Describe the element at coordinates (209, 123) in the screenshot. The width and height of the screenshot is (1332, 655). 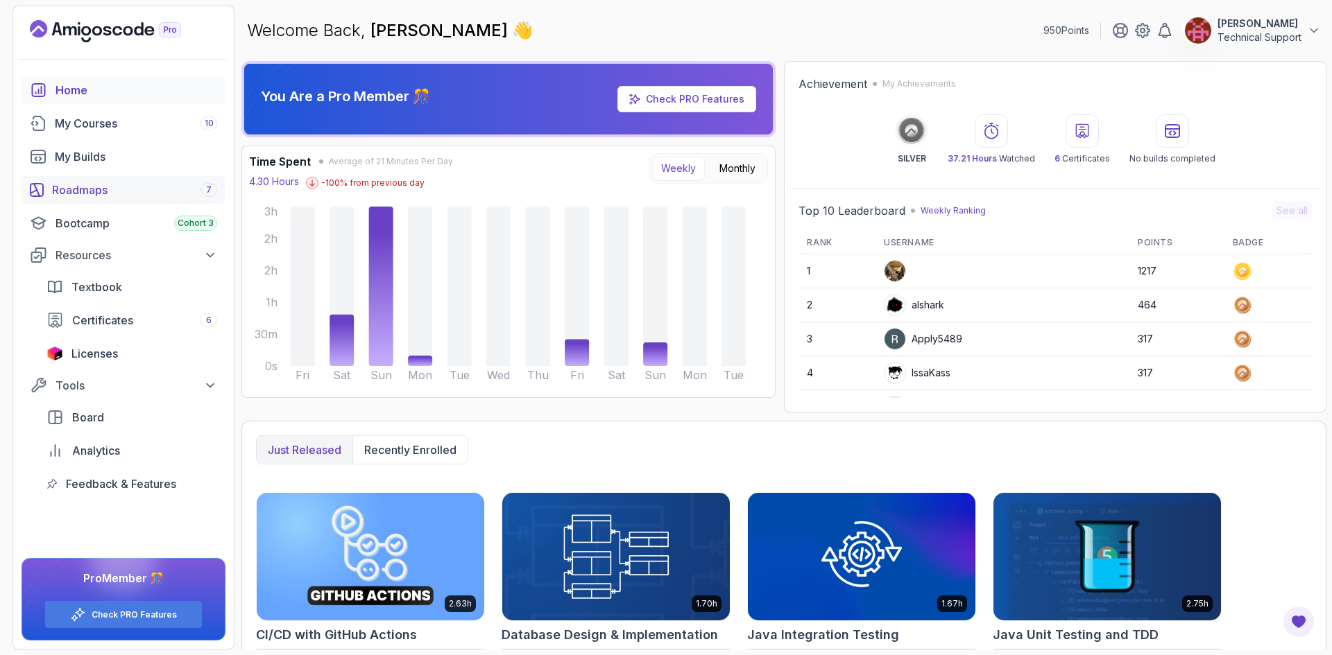
I see `span: 10` at that location.